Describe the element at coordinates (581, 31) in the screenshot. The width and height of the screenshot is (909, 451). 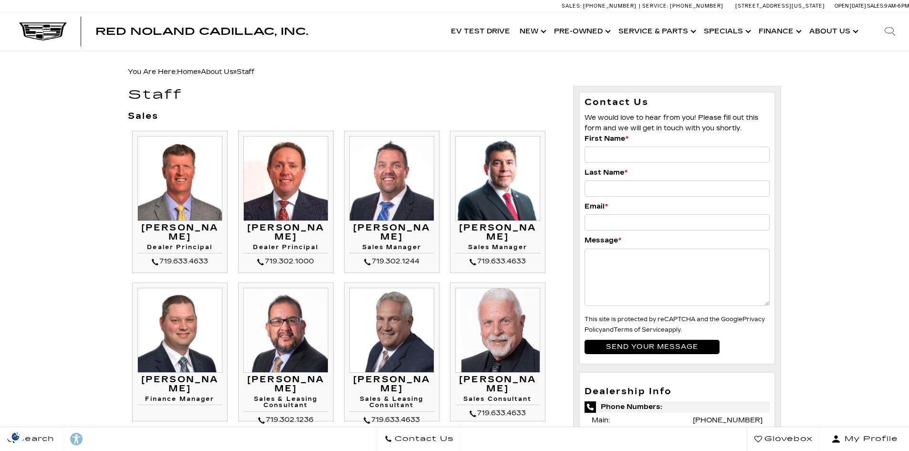
I see `a: Pre-Owned` at that location.